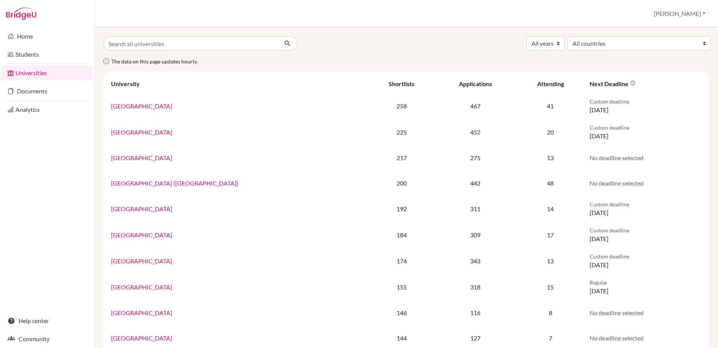 Image resolution: width=718 pixels, height=348 pixels. What do you see at coordinates (550, 312) in the screenshot?
I see `td: 8` at bounding box center [550, 312].